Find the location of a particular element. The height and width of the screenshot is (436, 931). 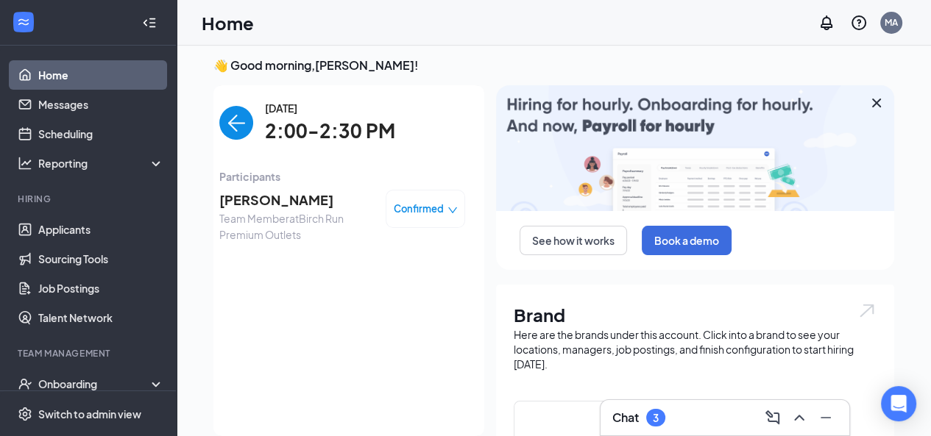

svg: WorkstreamLogo is located at coordinates (24, 22).